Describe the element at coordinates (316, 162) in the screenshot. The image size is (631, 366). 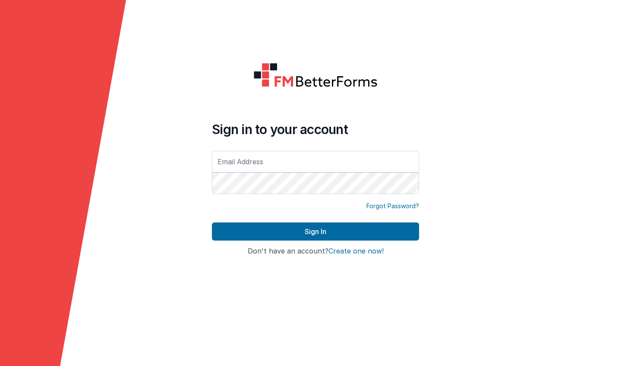
I see `input: Email Address` at that location.